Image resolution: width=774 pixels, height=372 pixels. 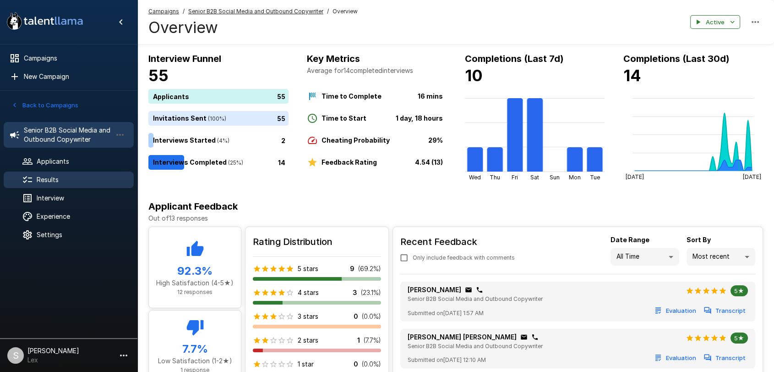 I want to click on p: 2, so click(x=283, y=140).